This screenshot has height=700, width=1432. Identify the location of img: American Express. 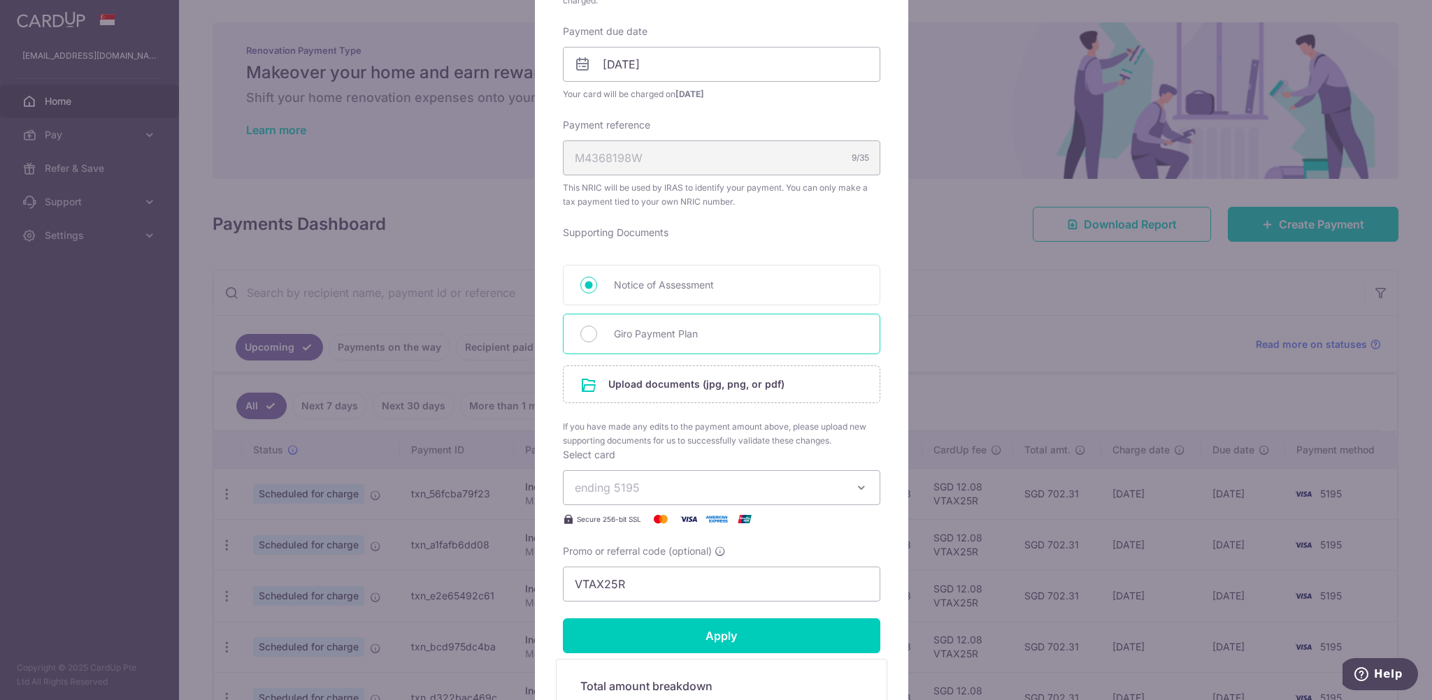
(717, 519).